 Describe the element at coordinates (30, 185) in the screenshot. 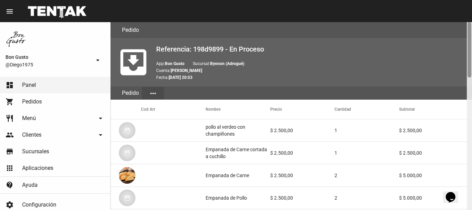

I see `span: Ayuda` at that location.